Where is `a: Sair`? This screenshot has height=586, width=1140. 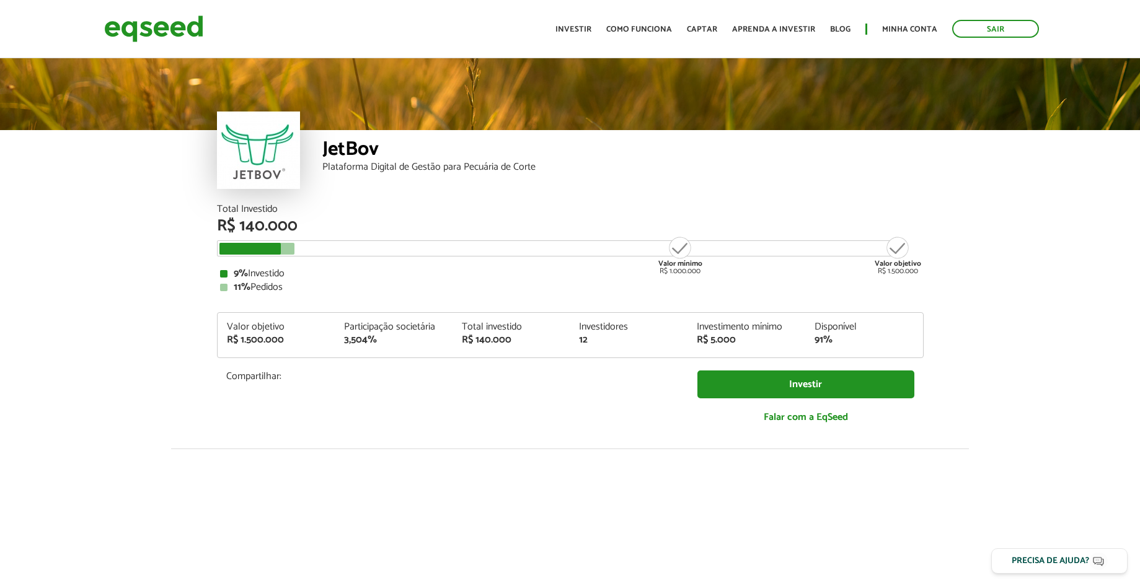 a: Sair is located at coordinates (995, 29).